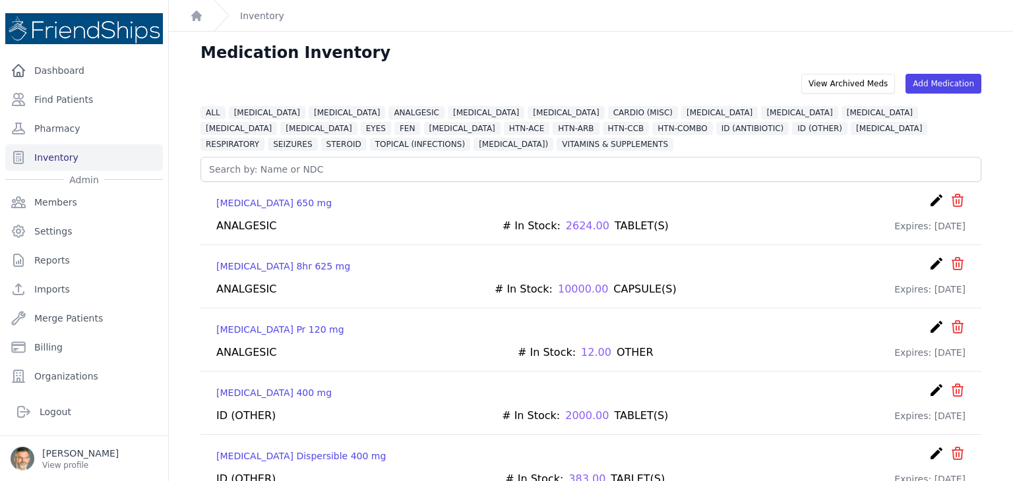 The width and height of the screenshot is (1013, 481). I want to click on span: EYES, so click(376, 129).